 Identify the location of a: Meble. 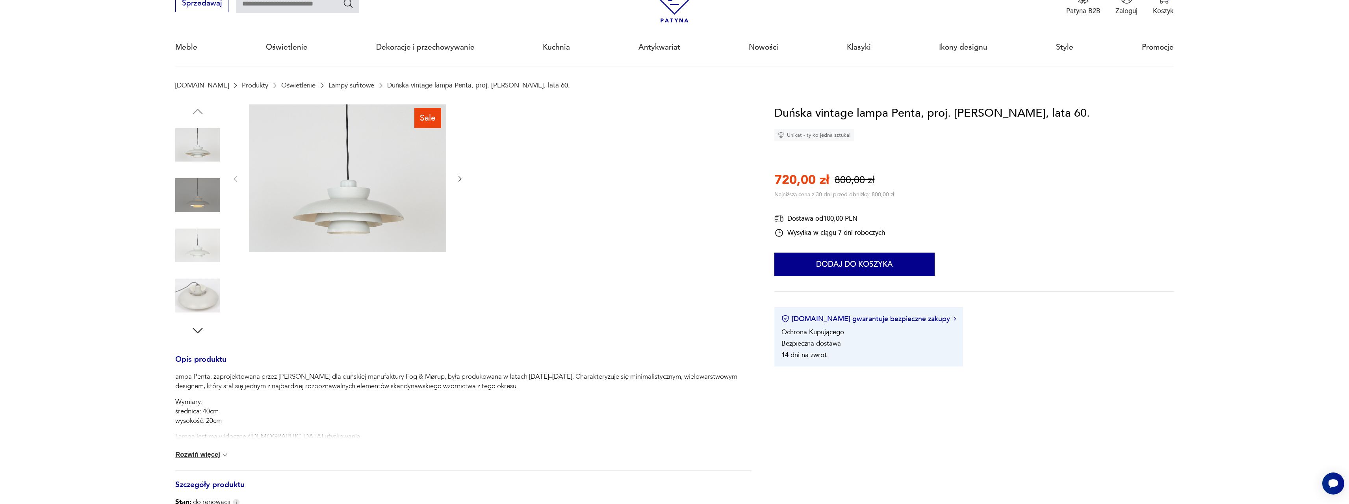
(186, 47).